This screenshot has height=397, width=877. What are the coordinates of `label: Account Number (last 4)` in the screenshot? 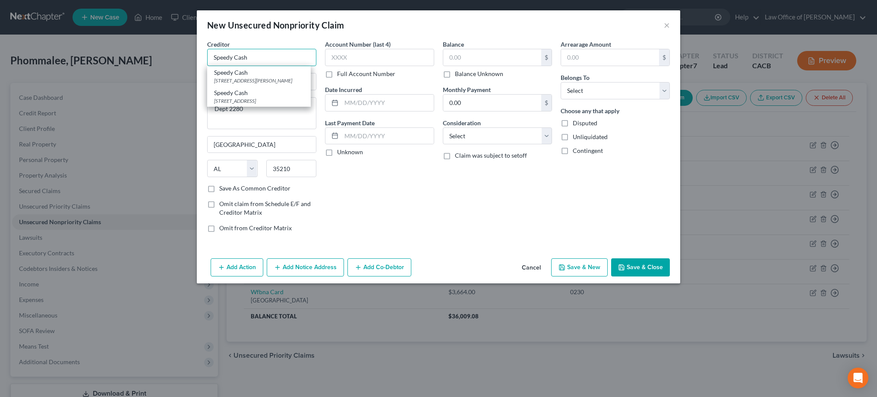 It's located at (358, 44).